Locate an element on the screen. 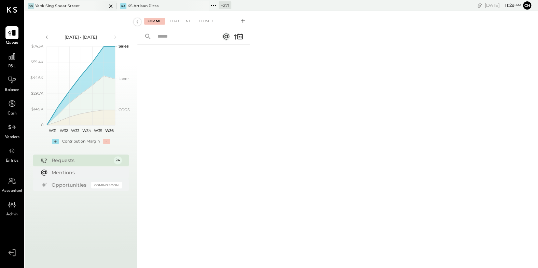  text: $14.9K is located at coordinates (37, 109).